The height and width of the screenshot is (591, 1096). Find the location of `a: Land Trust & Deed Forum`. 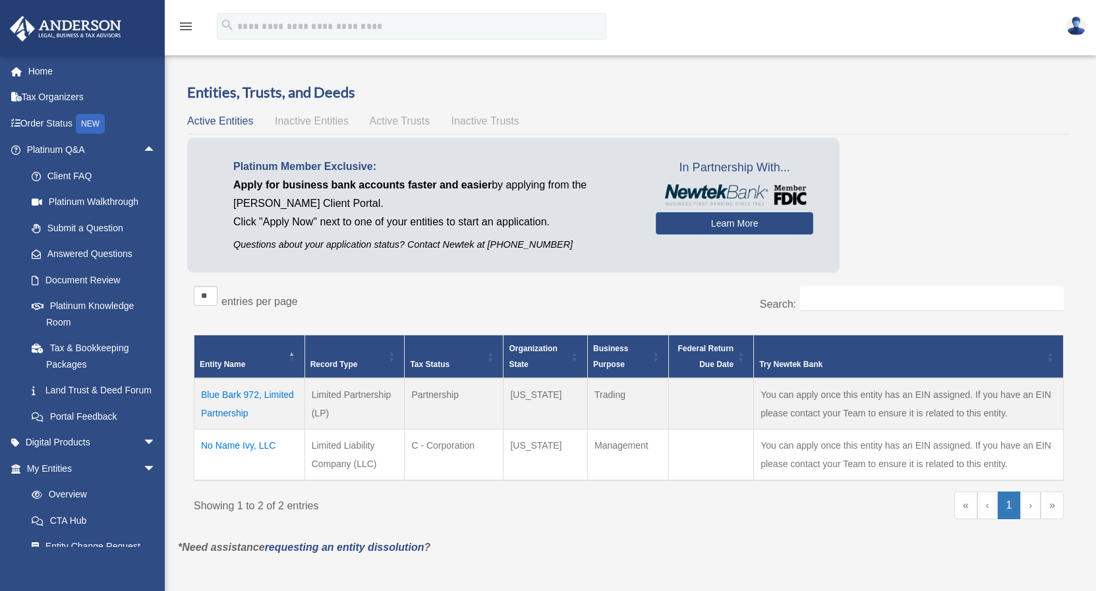

a: Land Trust & Deed Forum is located at coordinates (97, 391).